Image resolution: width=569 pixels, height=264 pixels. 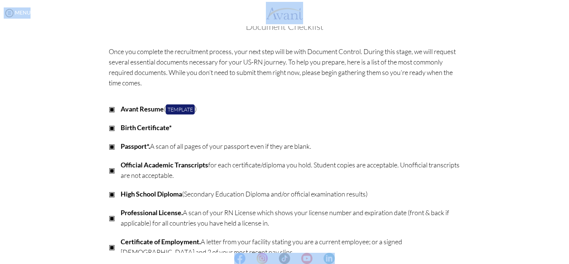 I want to click on p: A scan of your RN License which shows your license number and expiration date (front & back if ap..., so click(x=290, y=217).